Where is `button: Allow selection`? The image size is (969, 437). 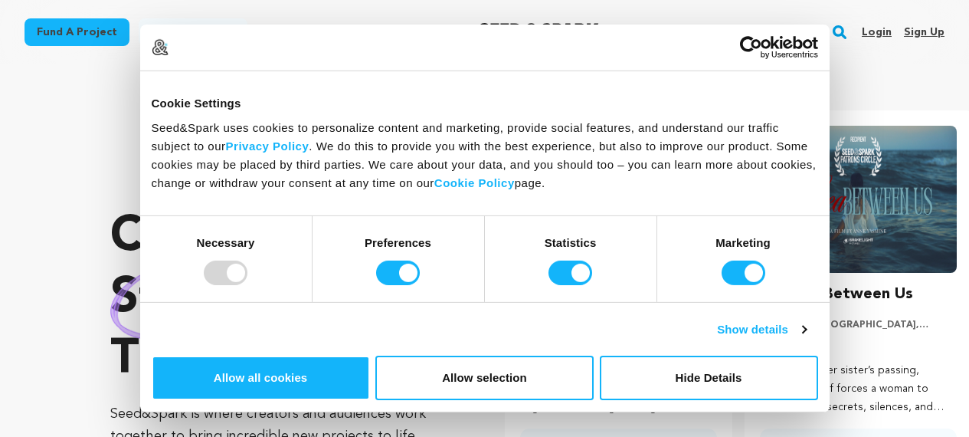 button: Allow selection is located at coordinates (484, 378).